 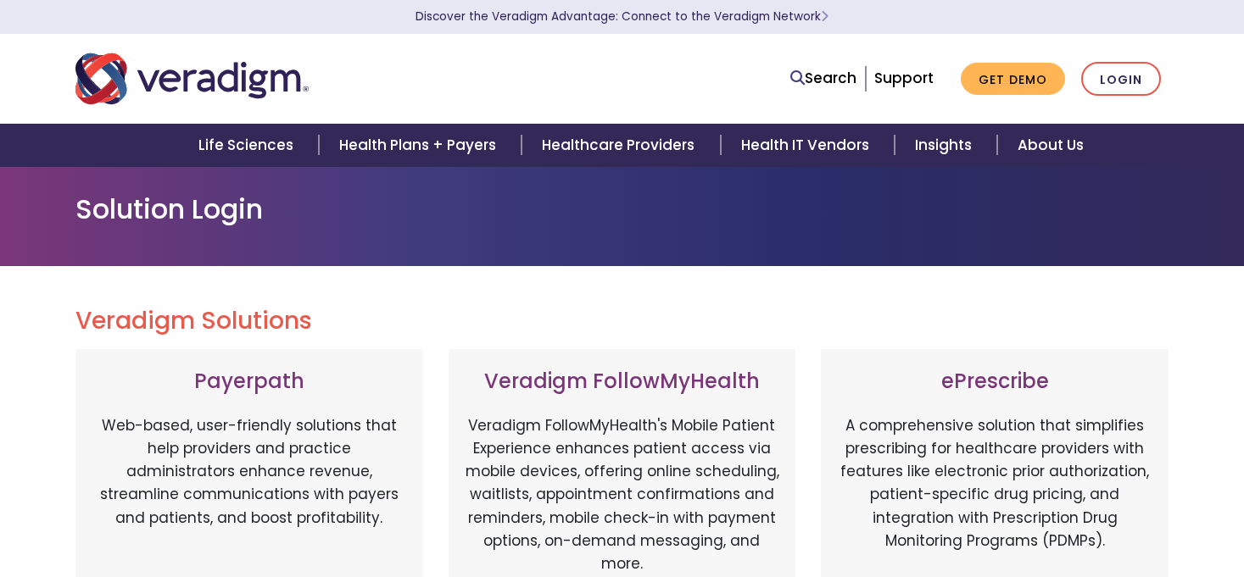 I want to click on a: Discover the Veradigm Advantage: Connect to the Veradigm NetworkLearn More, so click(x=621, y=16).